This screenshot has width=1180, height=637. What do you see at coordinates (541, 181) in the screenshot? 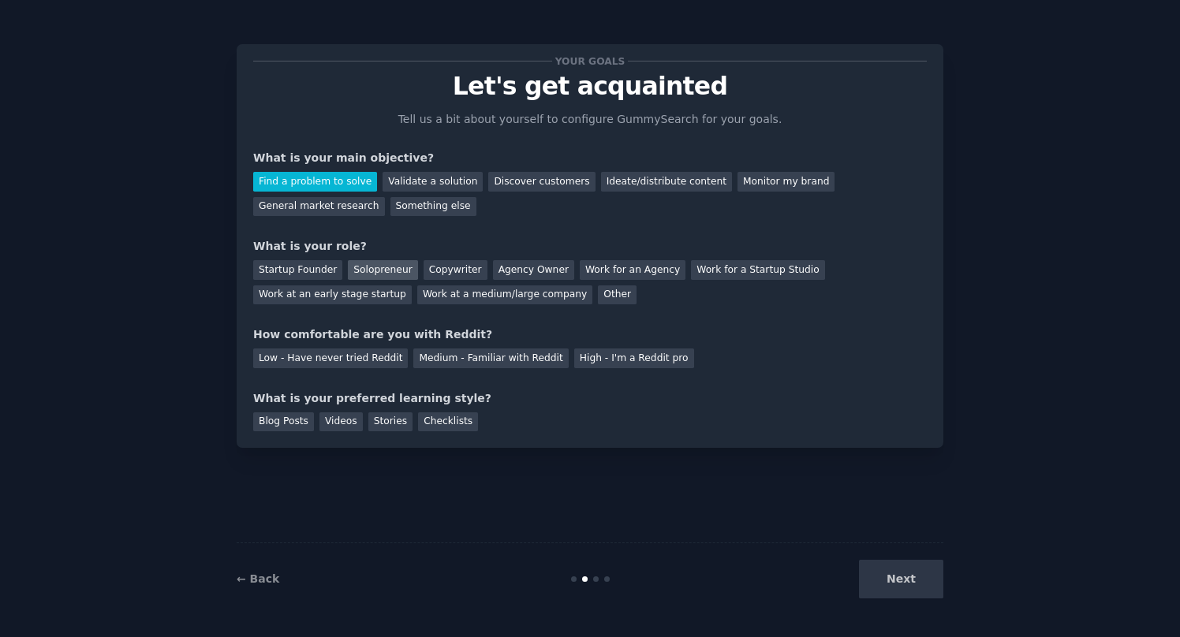
I see `div: Discover customers` at bounding box center [541, 181].